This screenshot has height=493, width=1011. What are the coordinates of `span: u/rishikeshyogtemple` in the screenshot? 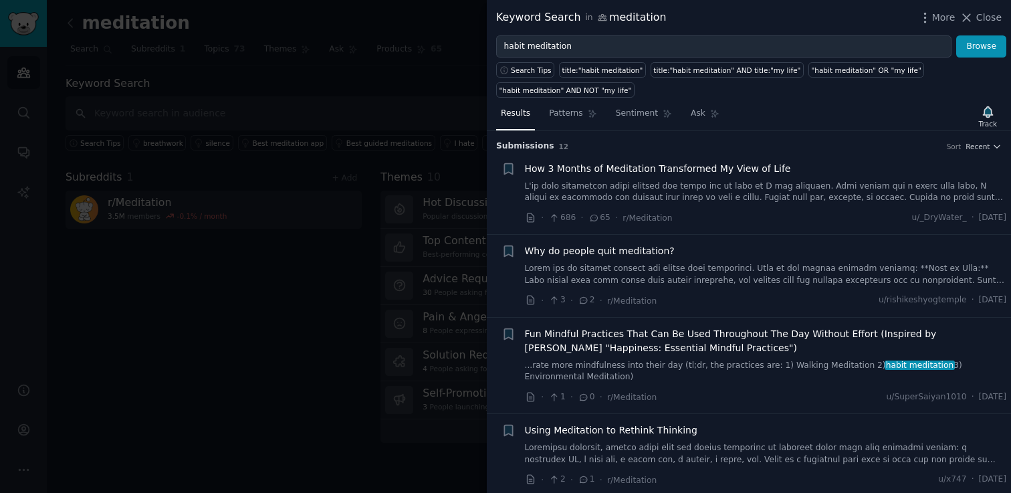 It's located at (922, 300).